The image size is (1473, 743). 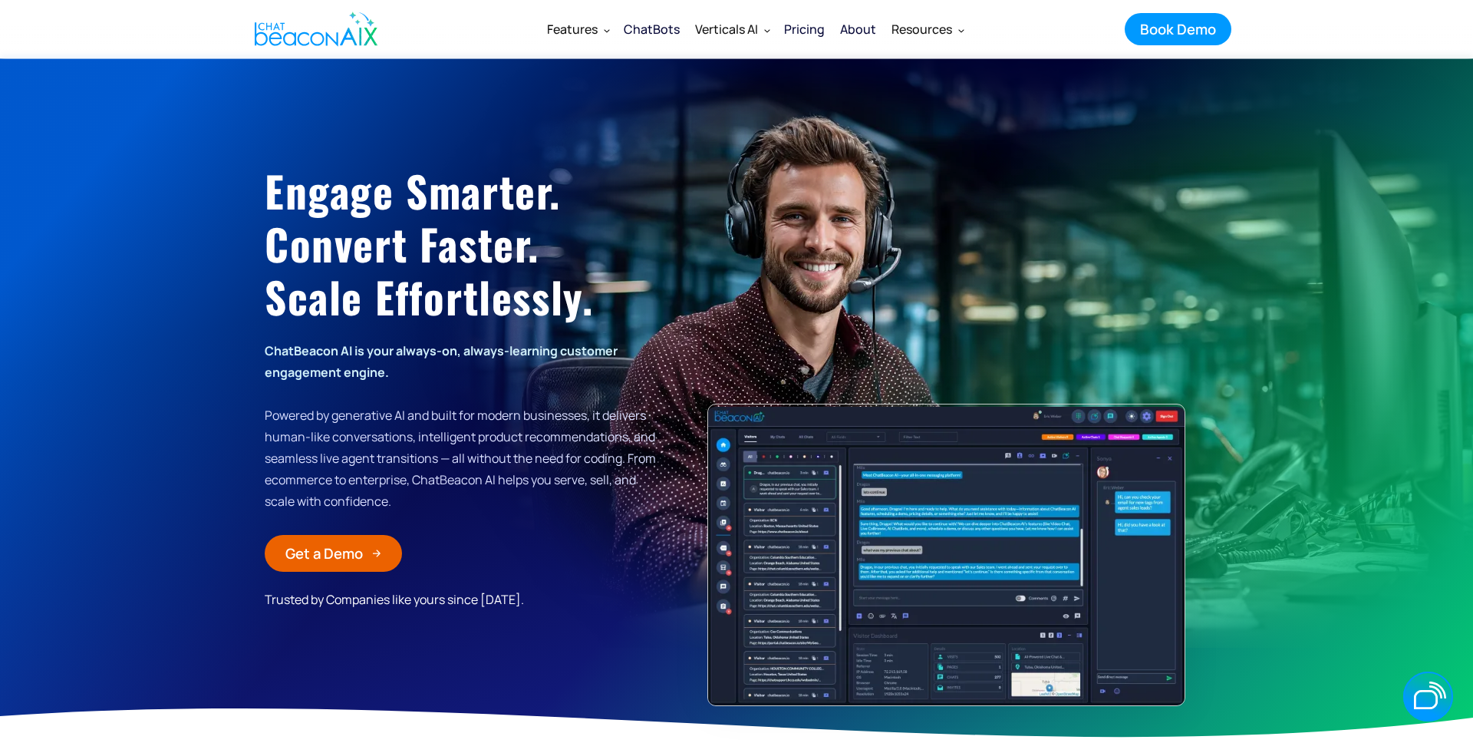 I want to click on a: About, so click(x=858, y=29).